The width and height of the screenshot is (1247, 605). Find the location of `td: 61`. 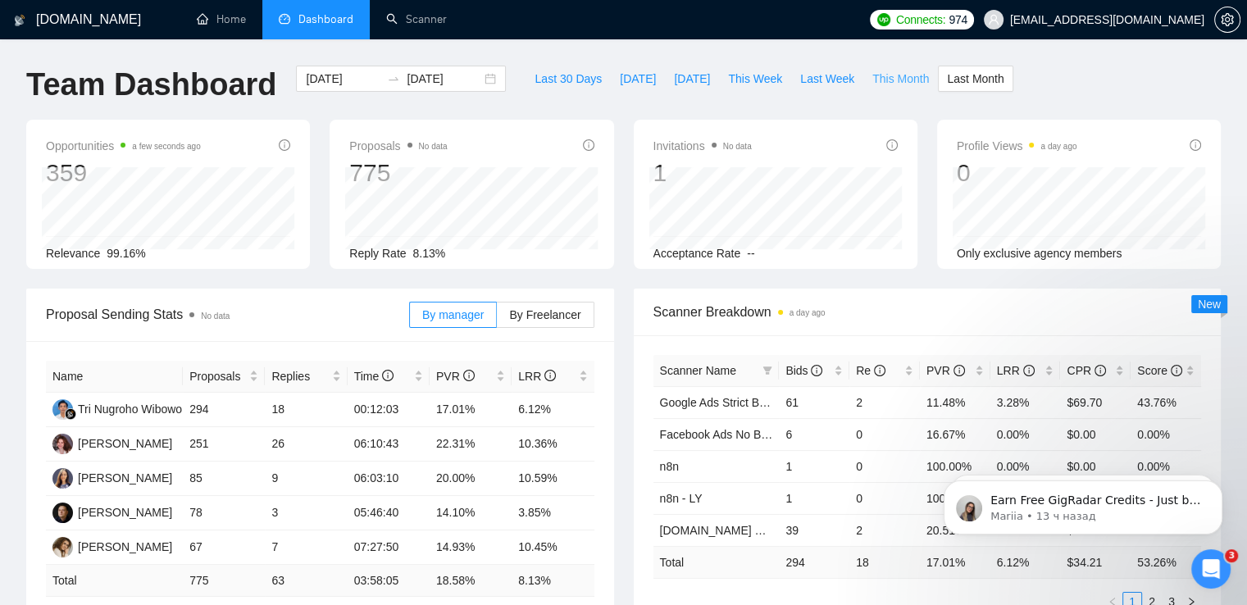

td: 61 is located at coordinates (814, 402).